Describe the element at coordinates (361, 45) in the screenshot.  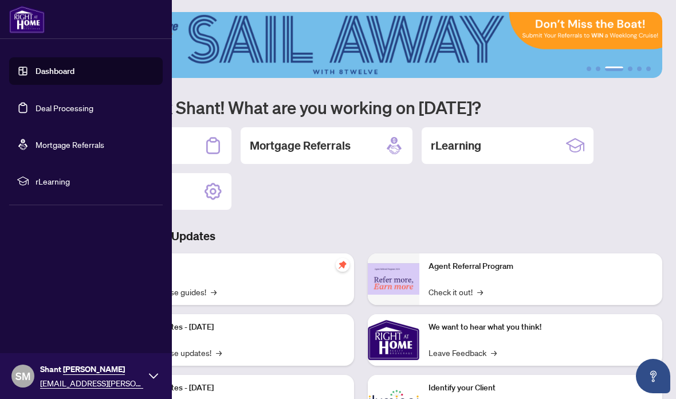
I see `img: Slide 2` at that location.